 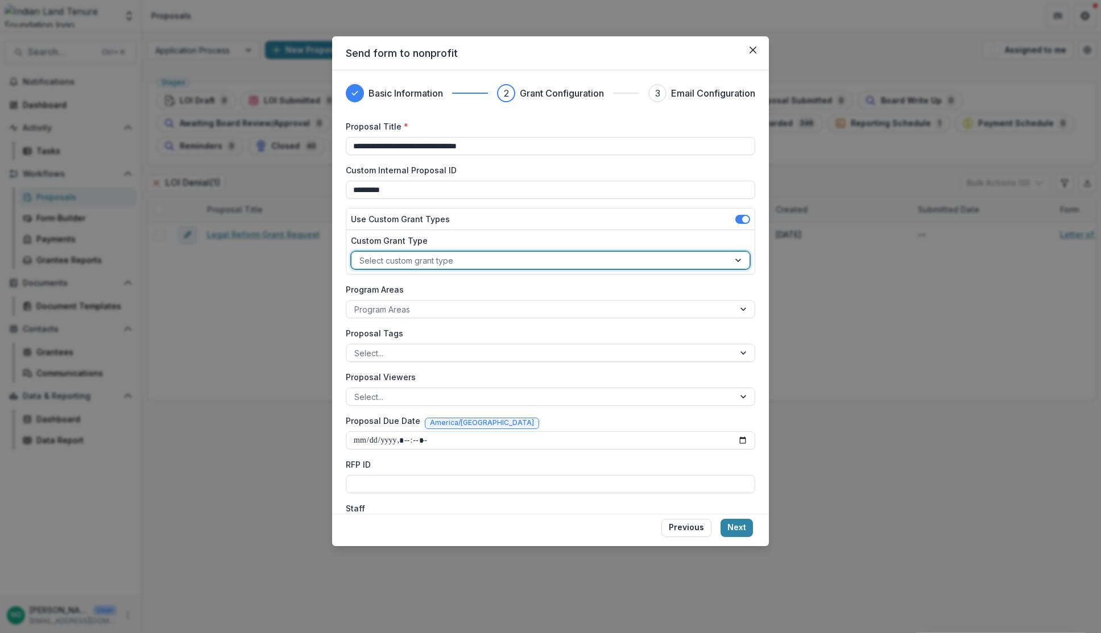 I want to click on label: Staff, so click(x=547, y=508).